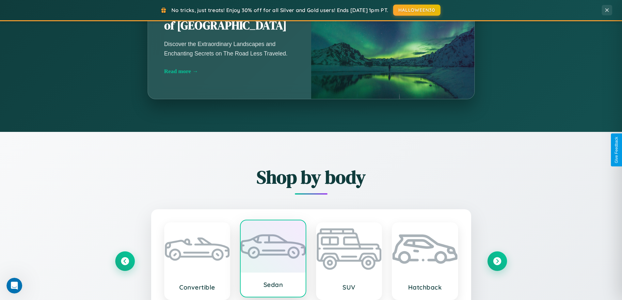 Image resolution: width=622 pixels, height=300 pixels. Describe the element at coordinates (311, 177) in the screenshot. I see `h2: Shop by body` at that location.